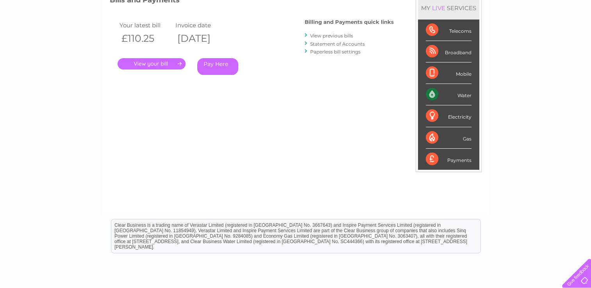 The image size is (591, 288). What do you see at coordinates (448, 73) in the screenshot?
I see `div: Mobile` at bounding box center [448, 73].